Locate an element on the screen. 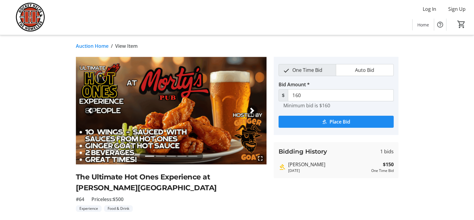 This screenshot has width=474, height=220. span: Log In is located at coordinates (430, 9).